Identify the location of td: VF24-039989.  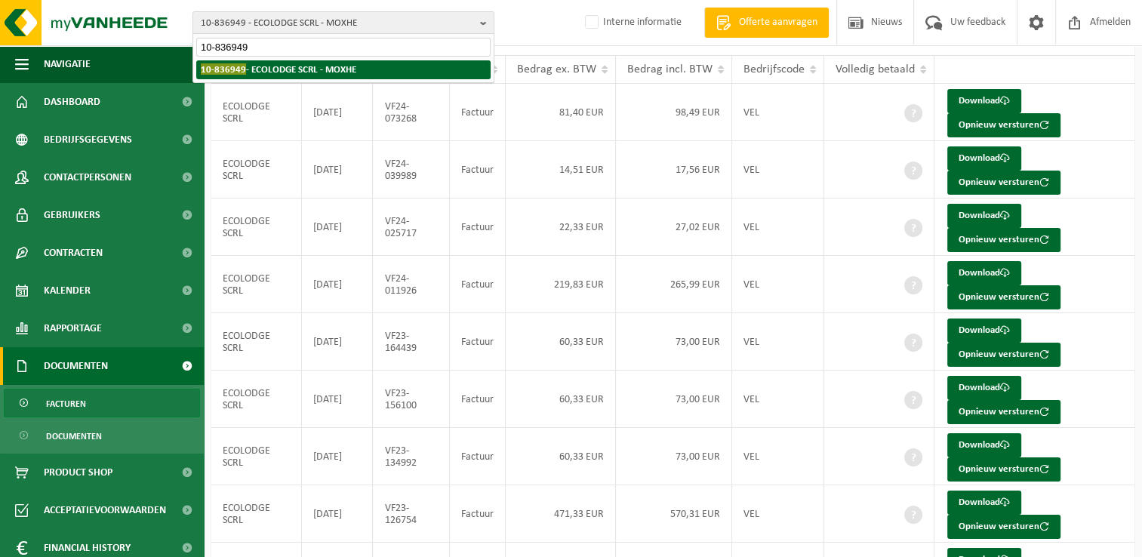
(410, 170).